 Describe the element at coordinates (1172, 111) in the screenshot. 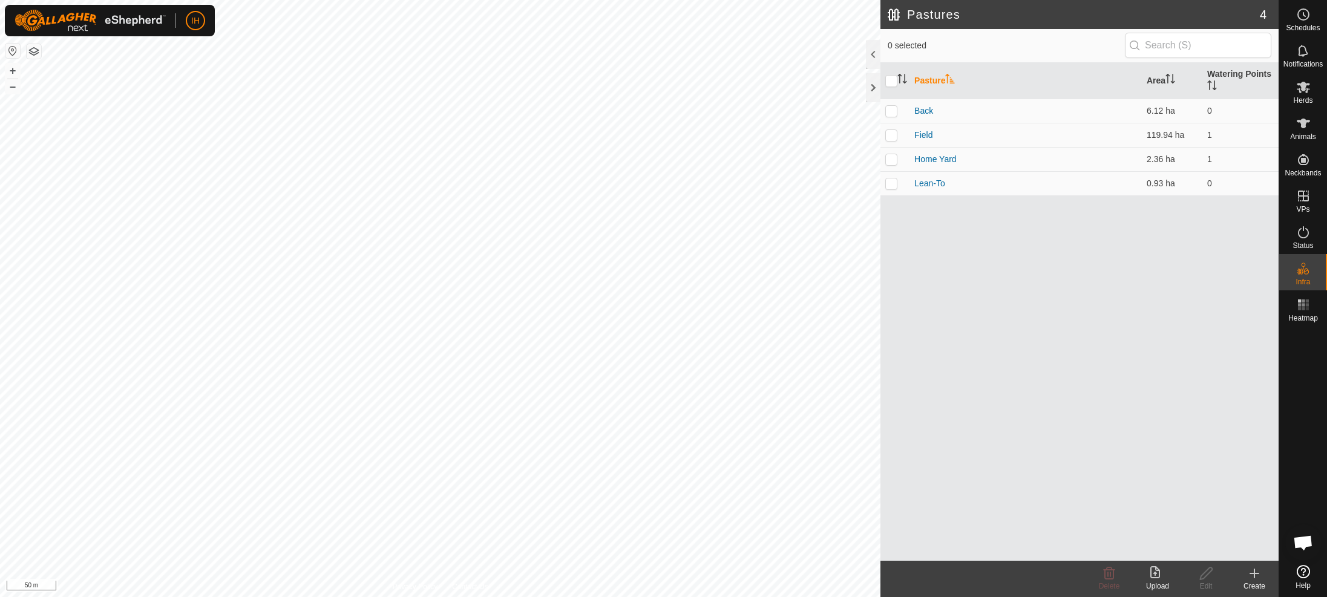

I see `td: 6.12 ha` at that location.